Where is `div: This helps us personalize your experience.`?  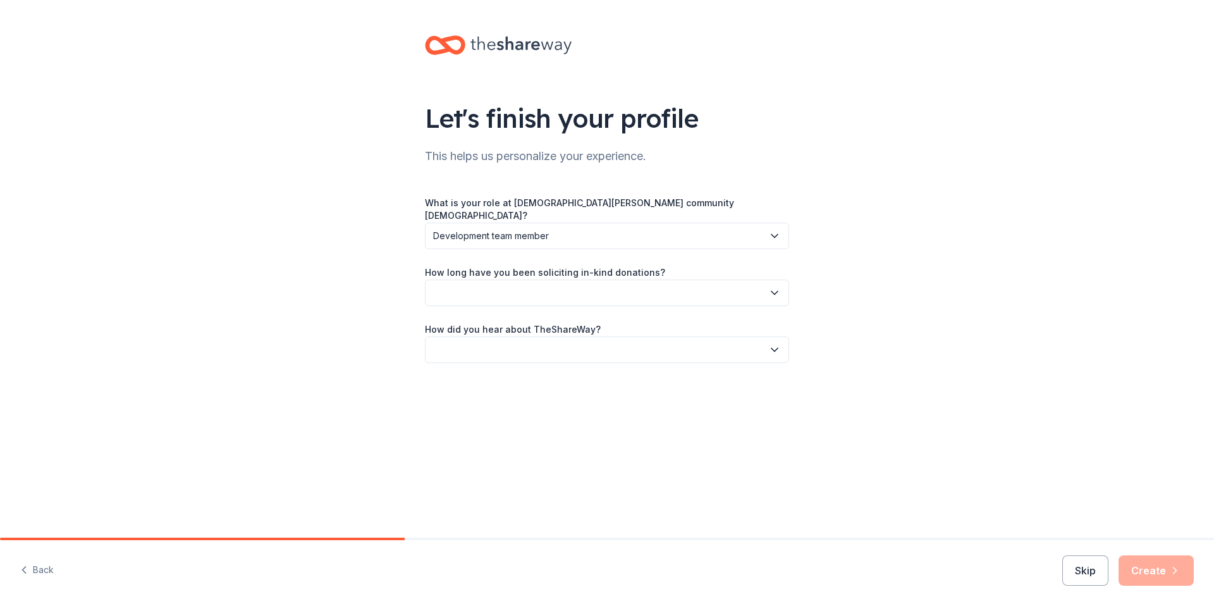 div: This helps us personalize your experience. is located at coordinates (607, 156).